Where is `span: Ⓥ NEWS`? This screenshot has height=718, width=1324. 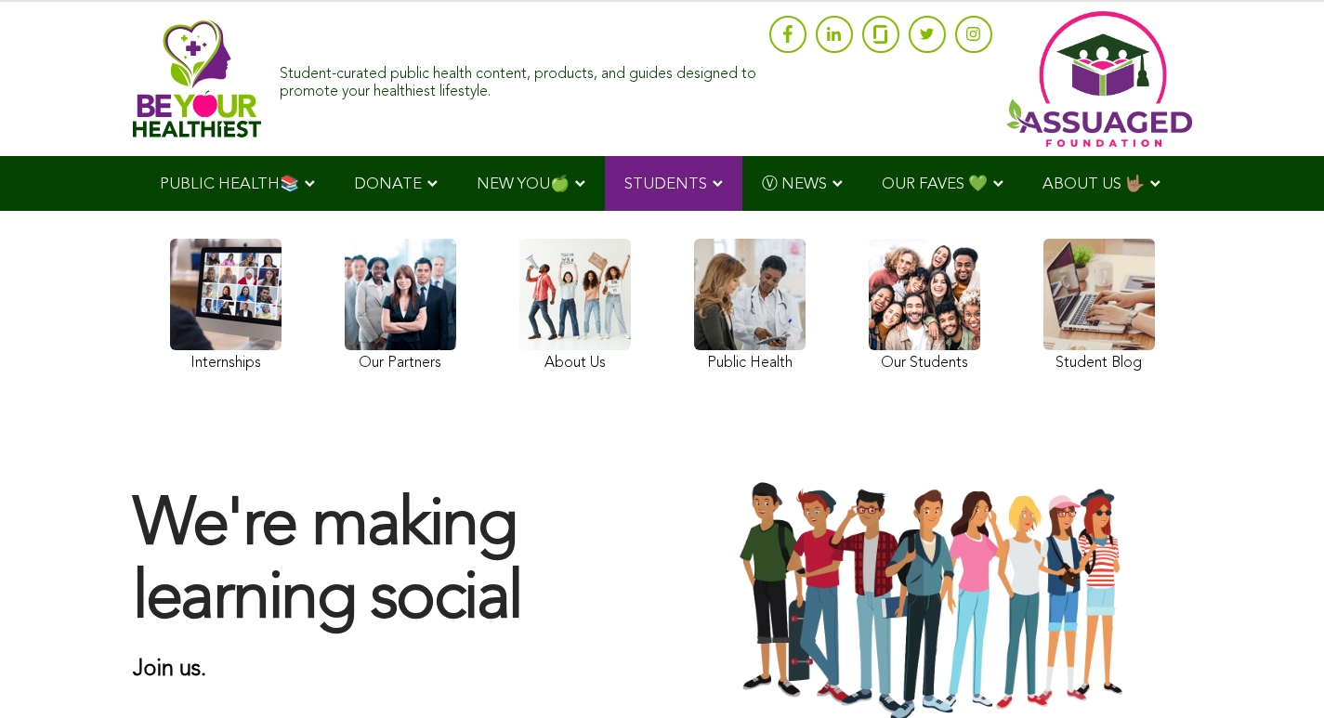
span: Ⓥ NEWS is located at coordinates (795, 184).